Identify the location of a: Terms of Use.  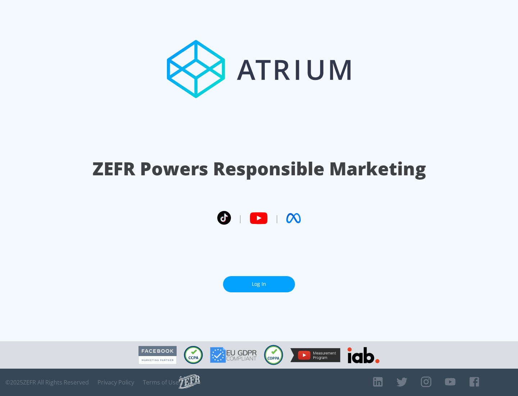
(161, 382).